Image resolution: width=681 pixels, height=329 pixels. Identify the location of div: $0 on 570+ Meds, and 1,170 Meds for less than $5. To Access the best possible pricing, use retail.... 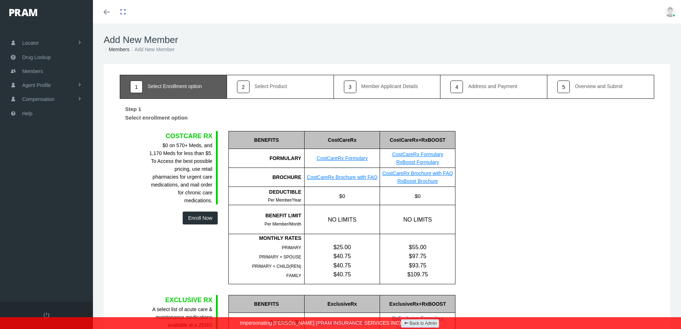
(181, 173).